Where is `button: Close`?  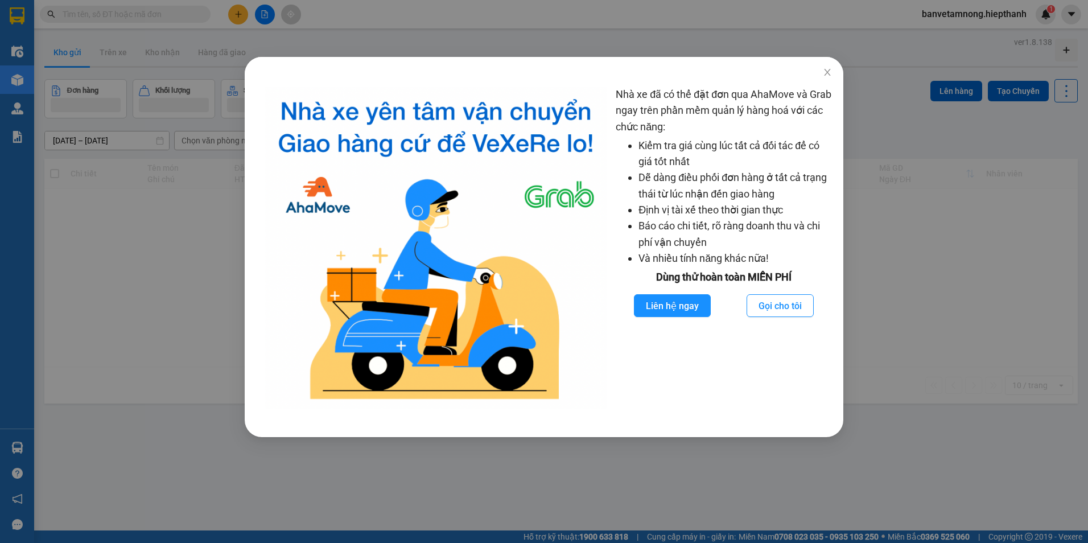 button: Close is located at coordinates (827, 73).